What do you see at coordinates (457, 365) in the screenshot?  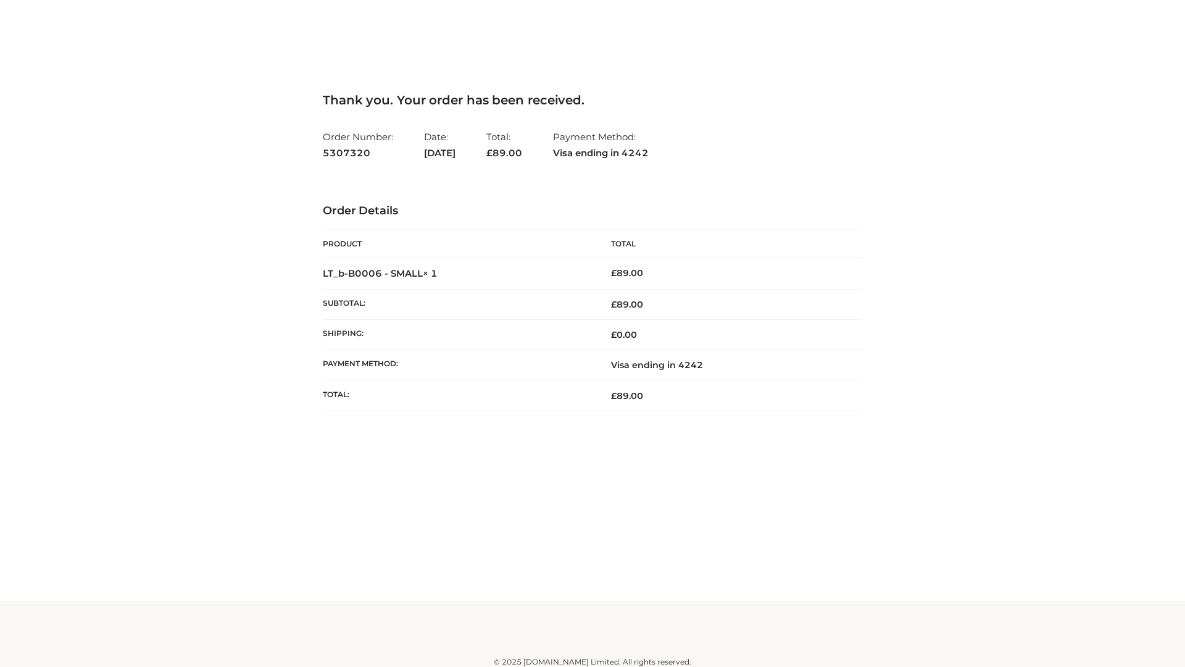 I see `th: Payment method:` at bounding box center [457, 365].